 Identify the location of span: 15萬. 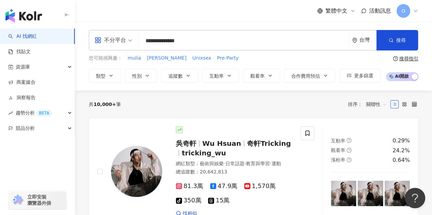
(218, 201).